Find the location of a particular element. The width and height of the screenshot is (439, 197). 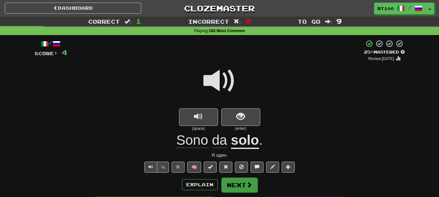

div: Mastered is located at coordinates (385, 52).